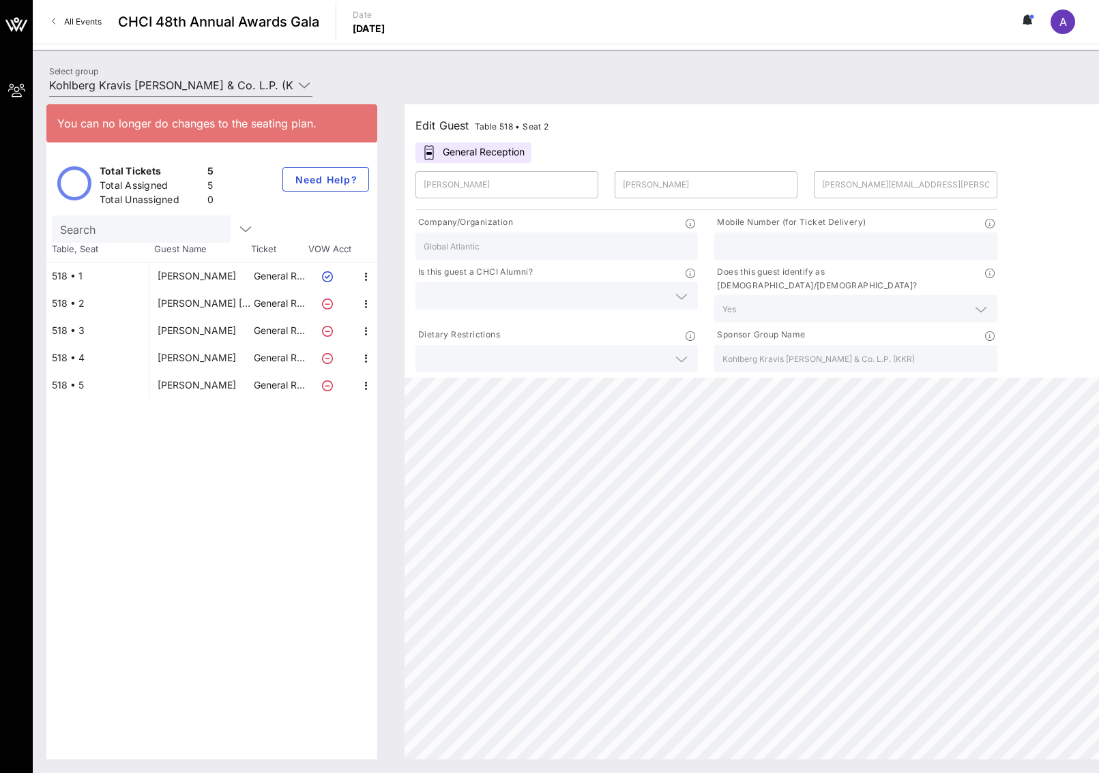 This screenshot has height=773, width=1099. I want to click on span: VOW Acct, so click(329, 250).